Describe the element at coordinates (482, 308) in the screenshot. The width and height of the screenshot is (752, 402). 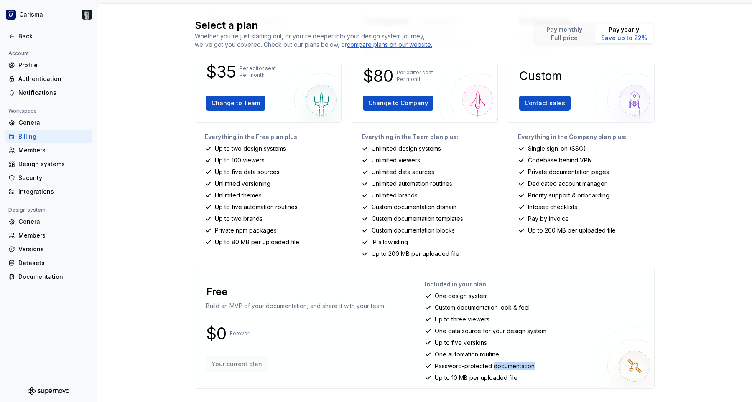
I see `p: Custom documentation look & feel` at that location.